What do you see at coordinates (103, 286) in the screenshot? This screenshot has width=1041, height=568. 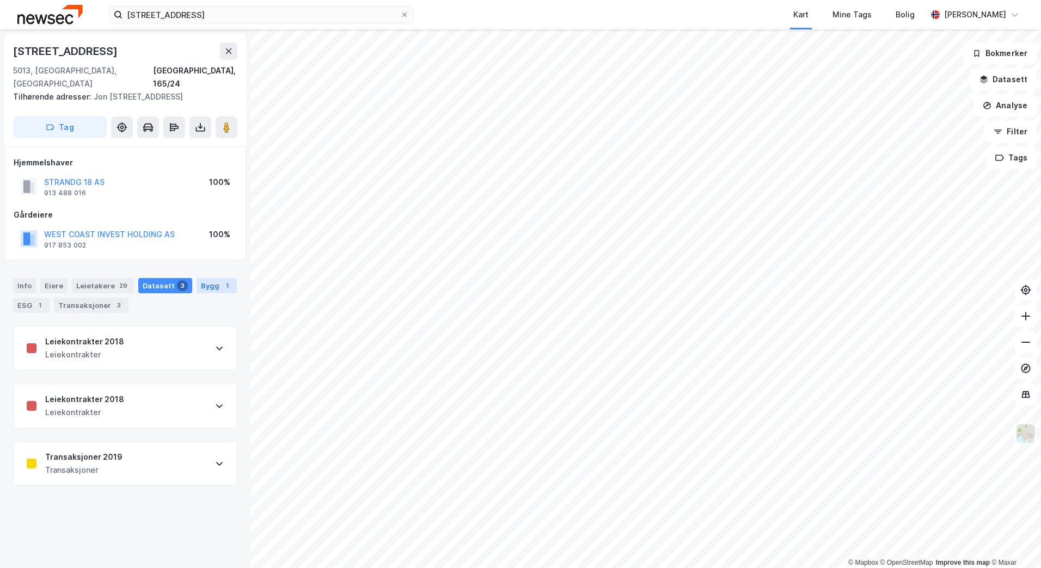 I see `div: Leietakere` at bounding box center [103, 286].